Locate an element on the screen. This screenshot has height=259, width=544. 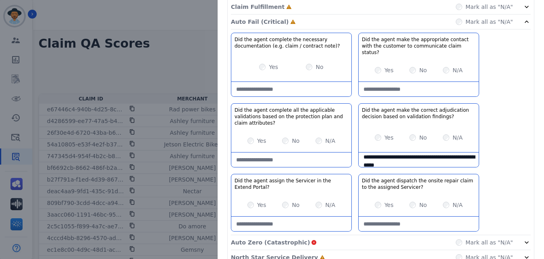
h3: Did the agent make the correct adjudication decision based on validation findings? is located at coordinates (419, 113).